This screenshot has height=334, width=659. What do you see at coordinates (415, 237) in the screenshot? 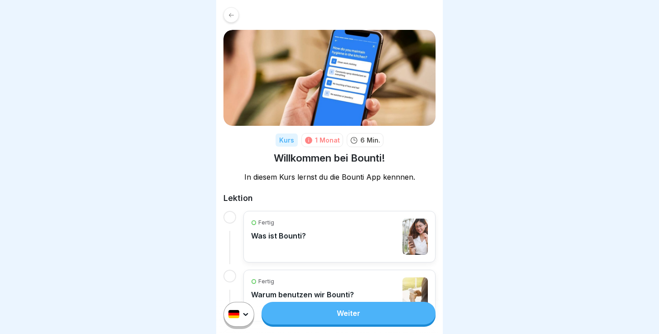
I see `img: cljrty16a013ueu01ep0uwpyx.jpg` at bounding box center [415, 237].